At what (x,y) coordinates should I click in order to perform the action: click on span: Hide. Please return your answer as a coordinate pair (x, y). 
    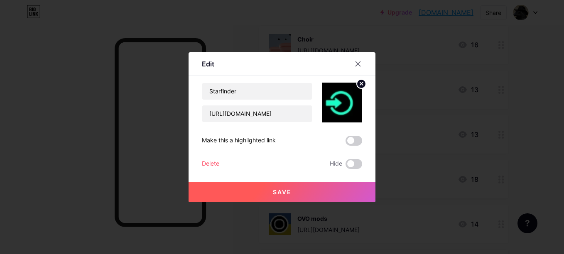
    Looking at the image, I should click on (336, 164).